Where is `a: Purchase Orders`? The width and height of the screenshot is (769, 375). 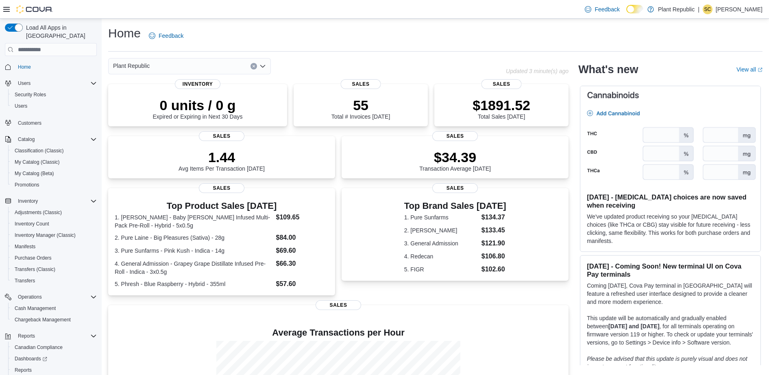 a: Purchase Orders is located at coordinates (33, 258).